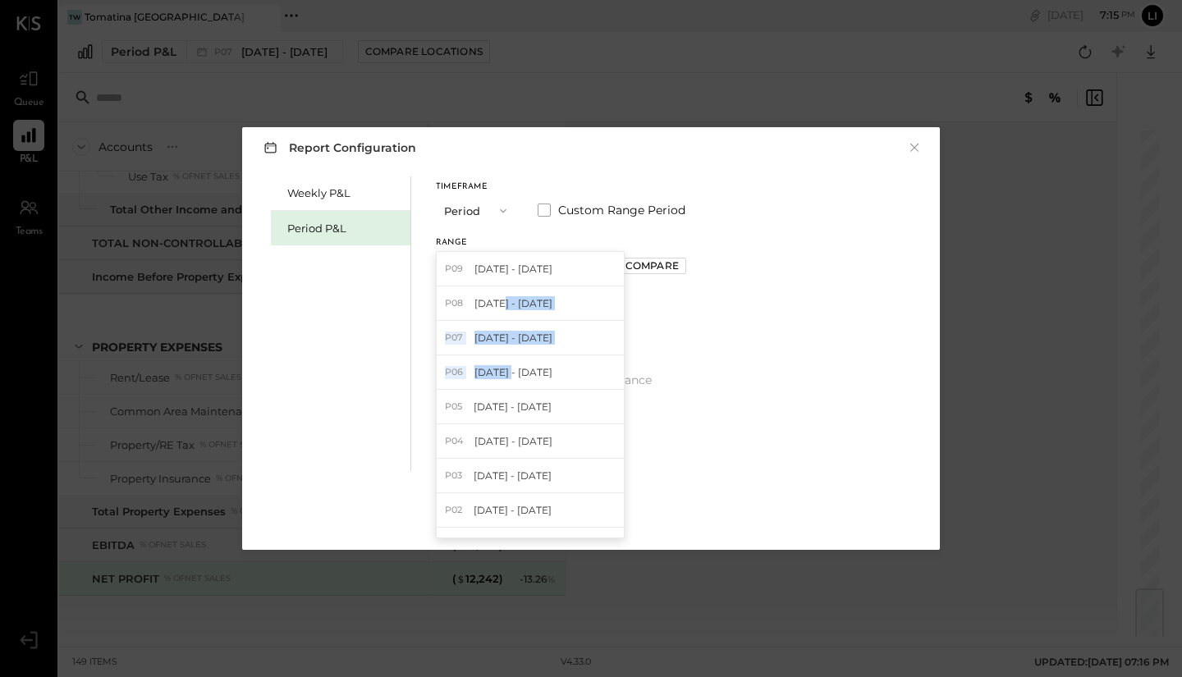 The image size is (1182, 677). I want to click on span: P05, so click(456, 407).